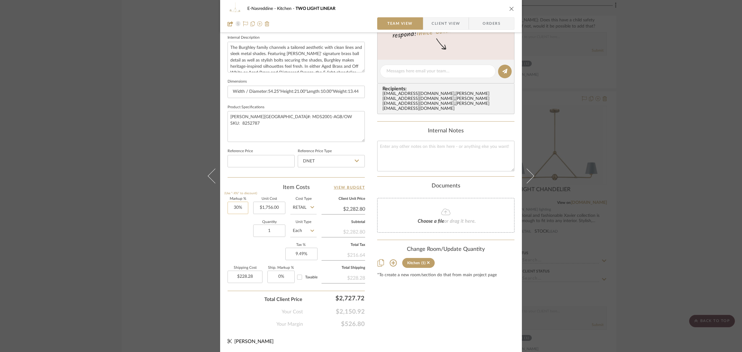 This screenshot has width=742, height=352. Describe the element at coordinates (296, 187) in the screenshot. I see `div: Item Costs` at that location.